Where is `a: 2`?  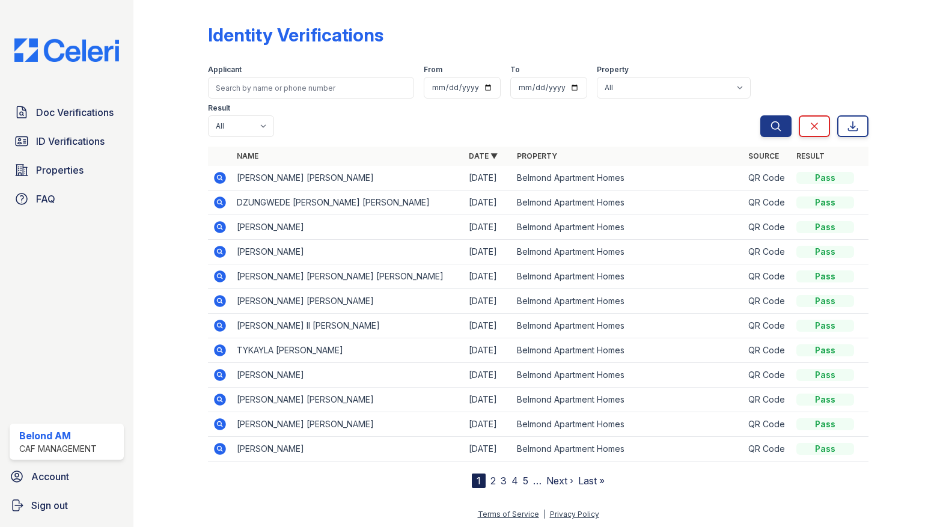 a: 2 is located at coordinates (493, 481).